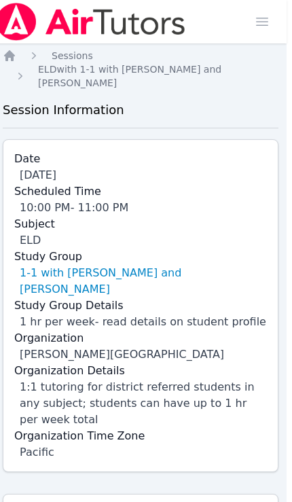 The image size is (292, 502). I want to click on label: Subject, so click(141, 224).